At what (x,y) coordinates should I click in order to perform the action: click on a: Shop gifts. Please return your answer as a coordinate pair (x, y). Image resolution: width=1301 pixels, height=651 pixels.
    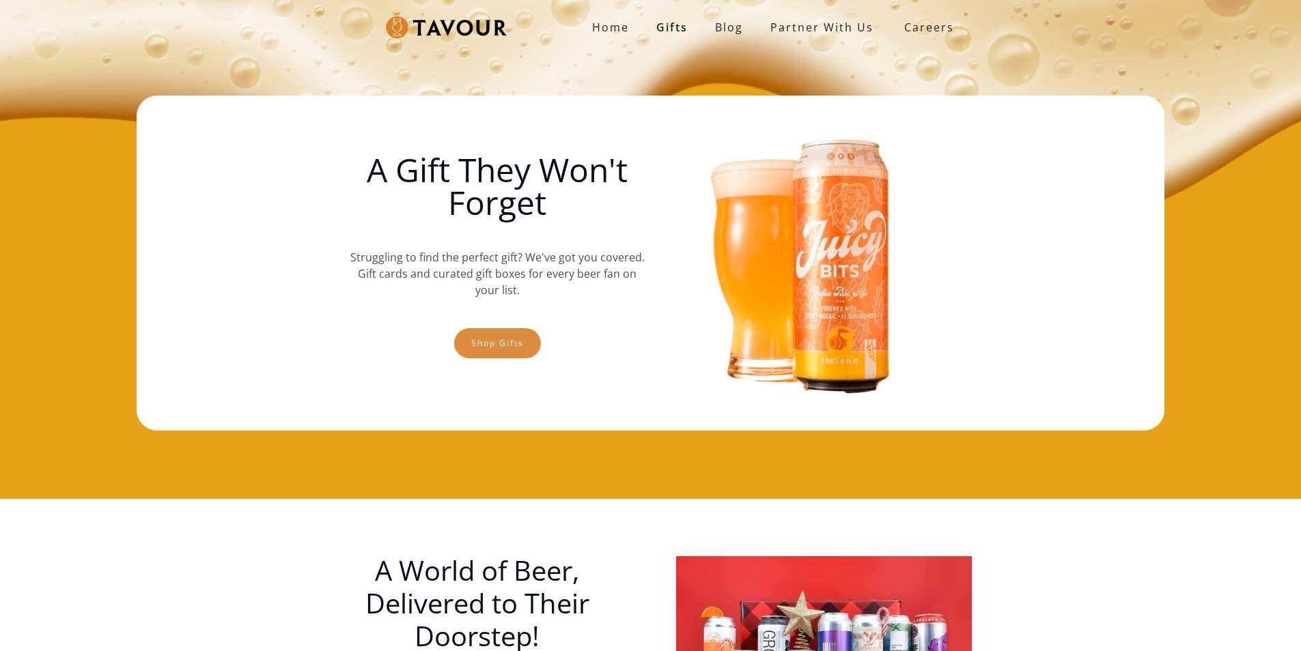
    Looking at the image, I should click on (497, 343).